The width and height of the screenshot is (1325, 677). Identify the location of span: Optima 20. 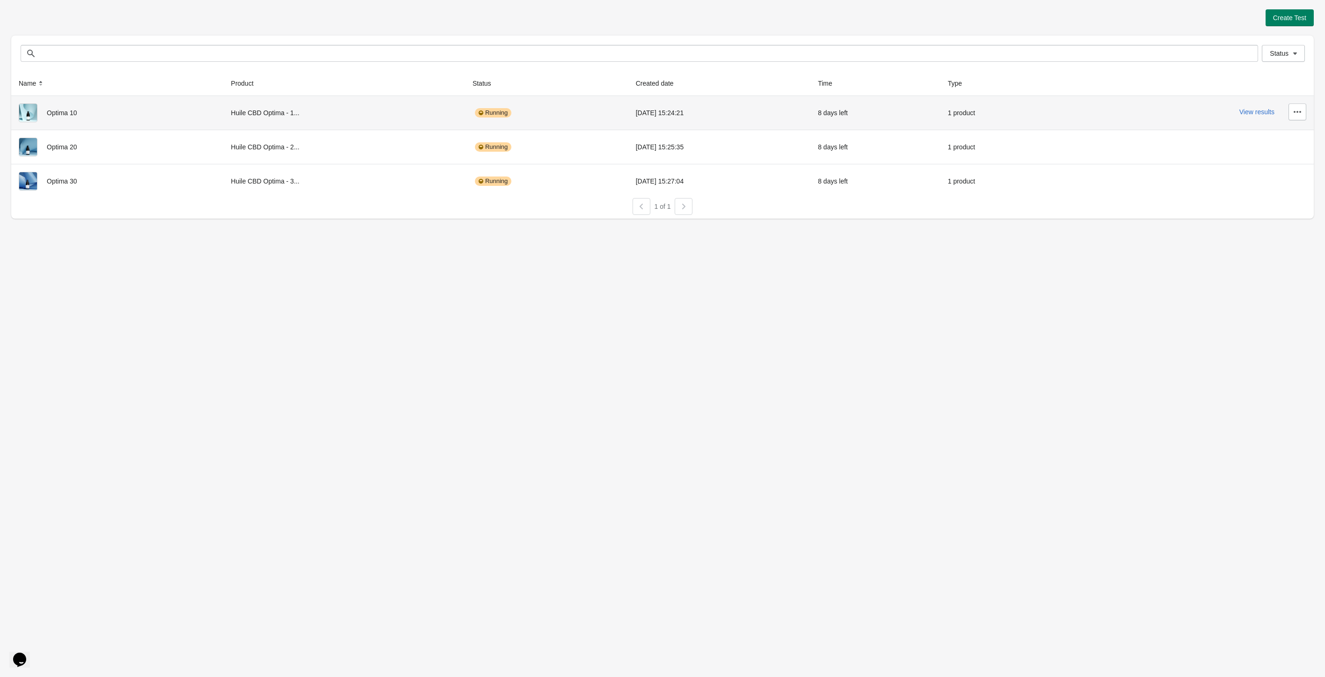
(62, 147).